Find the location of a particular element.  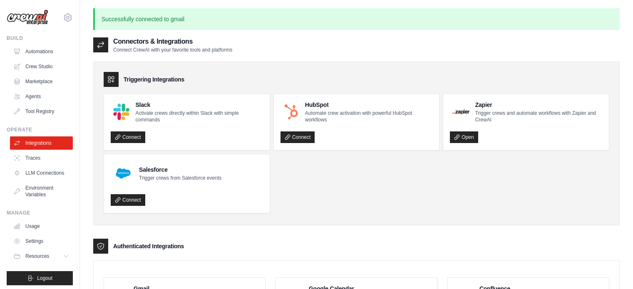

a: Settings is located at coordinates (41, 241).